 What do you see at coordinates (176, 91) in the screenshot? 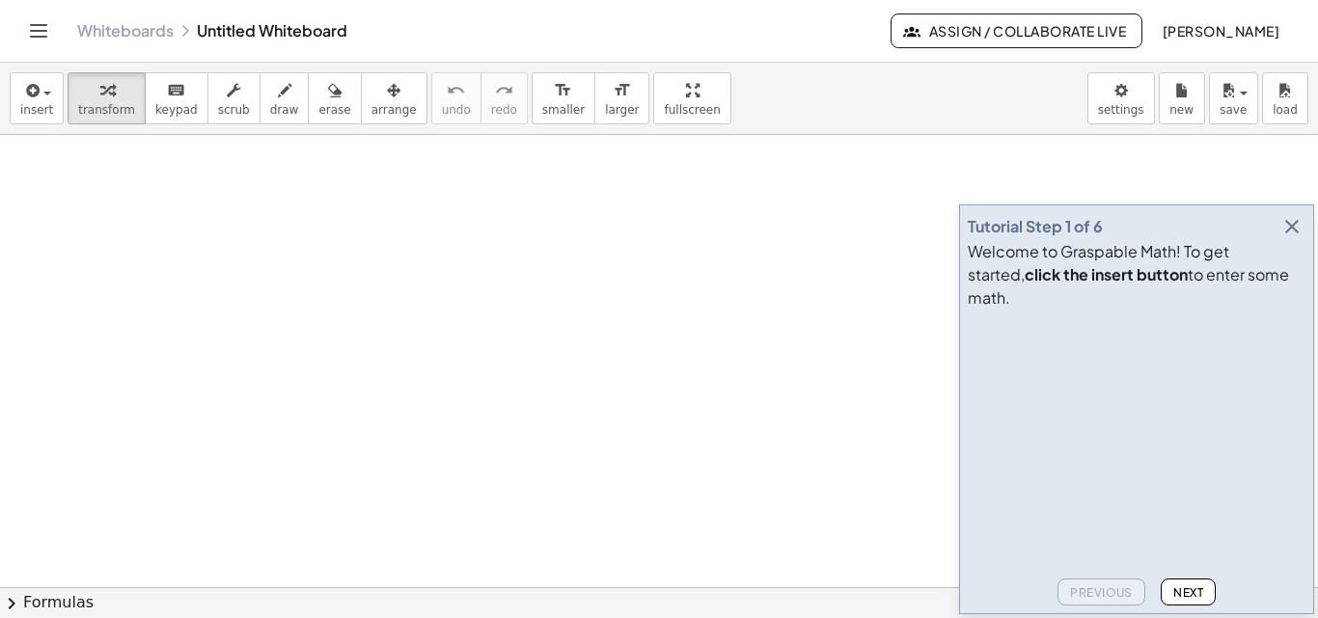
I see `i: keyboard` at bounding box center [176, 91].